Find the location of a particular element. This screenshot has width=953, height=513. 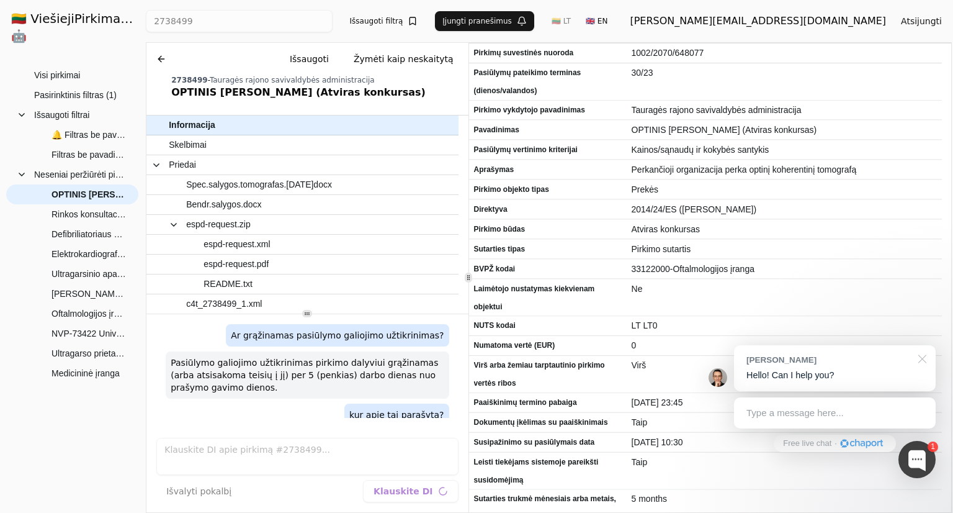

span: Free live chat is located at coordinates (807, 443).